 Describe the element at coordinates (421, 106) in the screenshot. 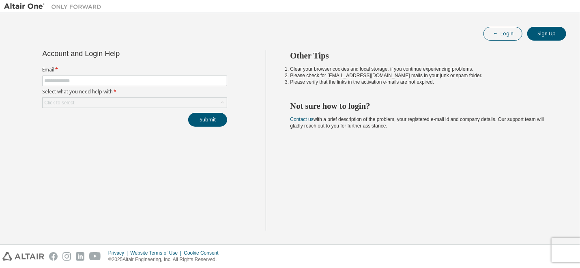

I see `h2: Not sure how to login?` at that location.